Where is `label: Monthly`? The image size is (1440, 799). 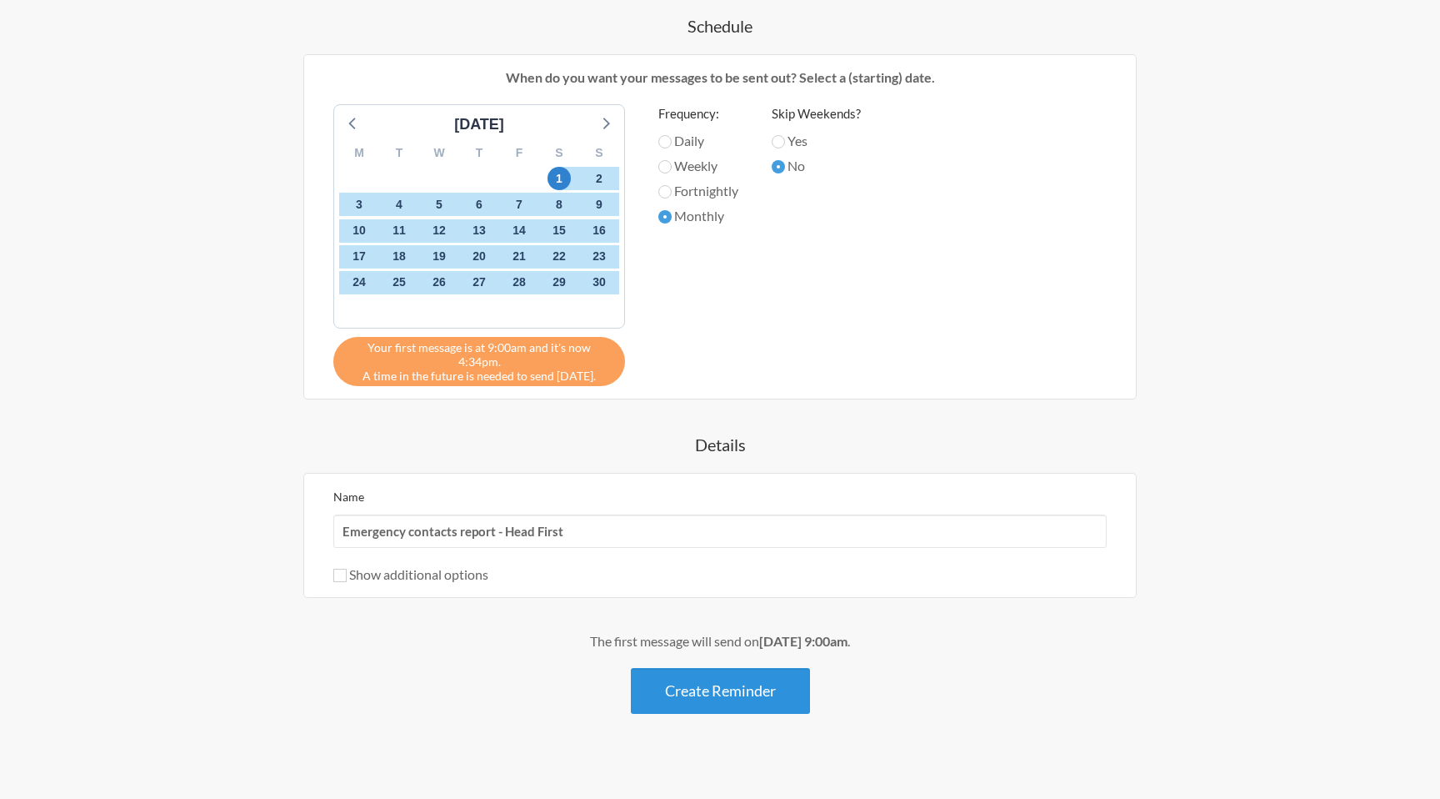 label: Monthly is located at coordinates (699, 216).